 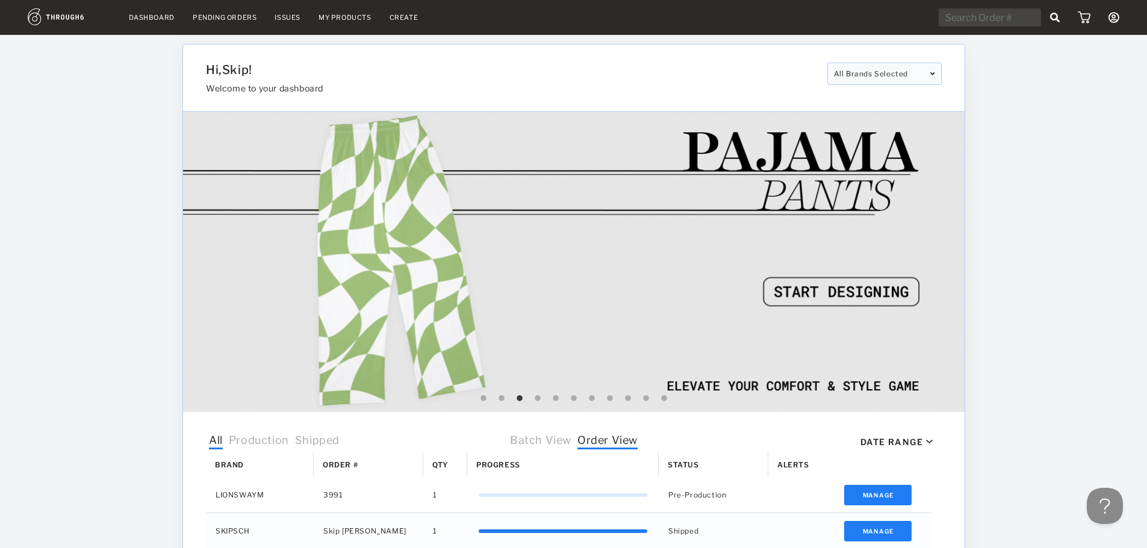 What do you see at coordinates (287, 17) in the screenshot?
I see `a: Issues` at bounding box center [287, 17].